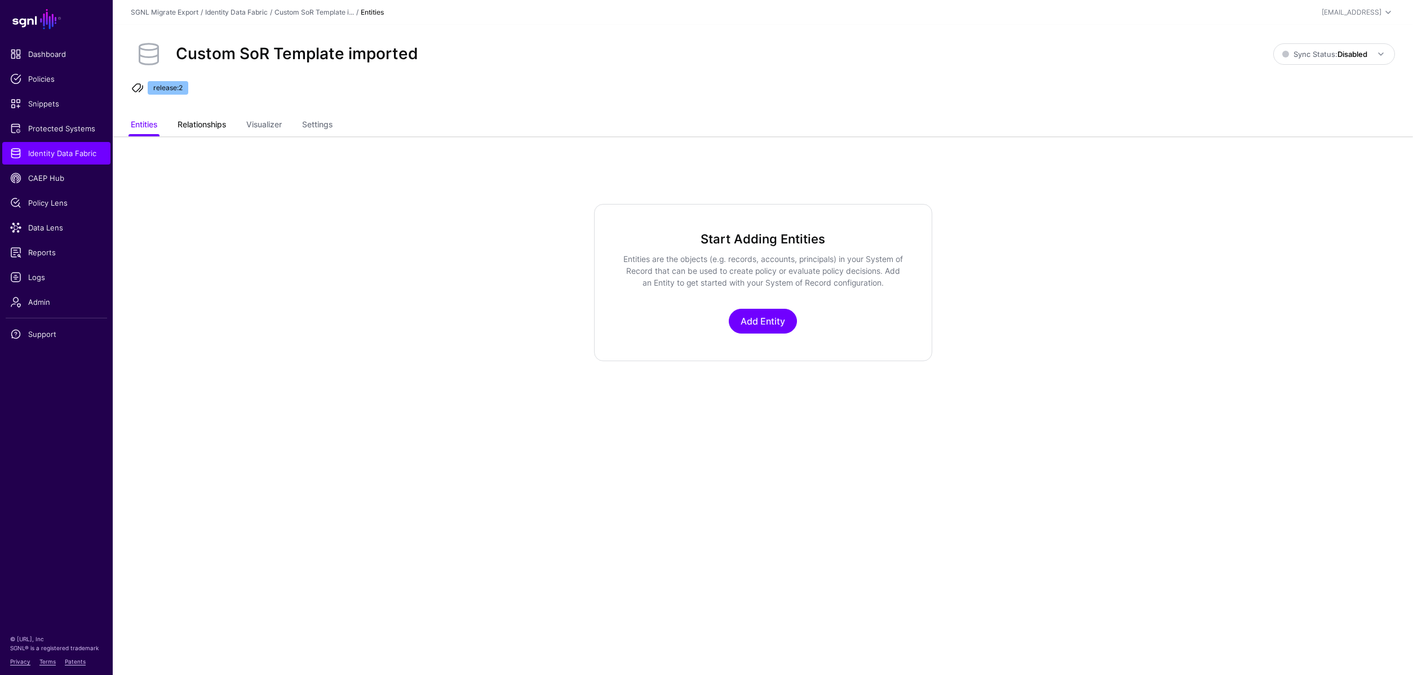 This screenshot has height=675, width=1413. What do you see at coordinates (56, 19) in the screenshot?
I see `a: SGNL` at bounding box center [56, 19].